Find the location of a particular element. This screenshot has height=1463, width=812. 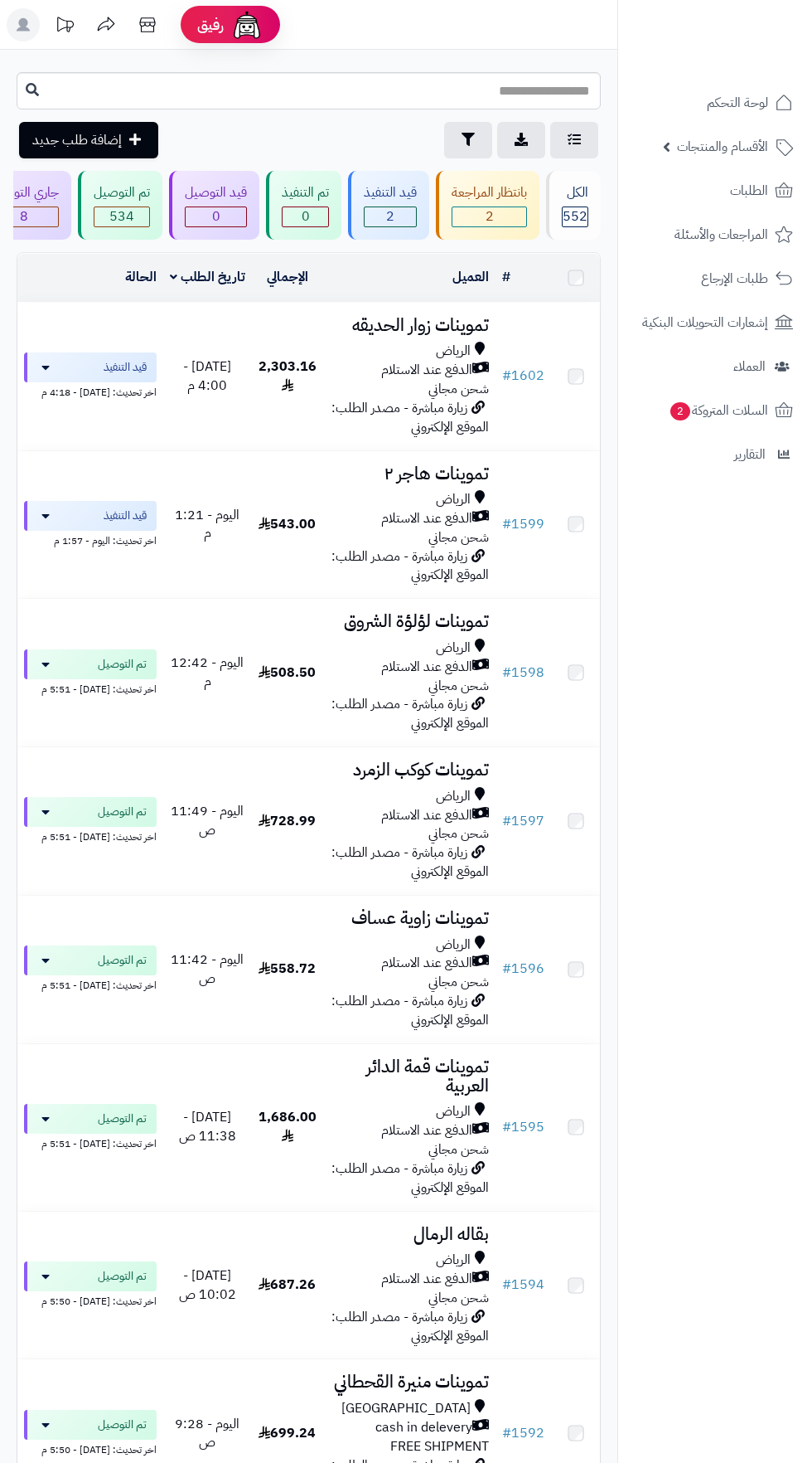

h3: تموينات زوار الحديقه is located at coordinates (410, 325).